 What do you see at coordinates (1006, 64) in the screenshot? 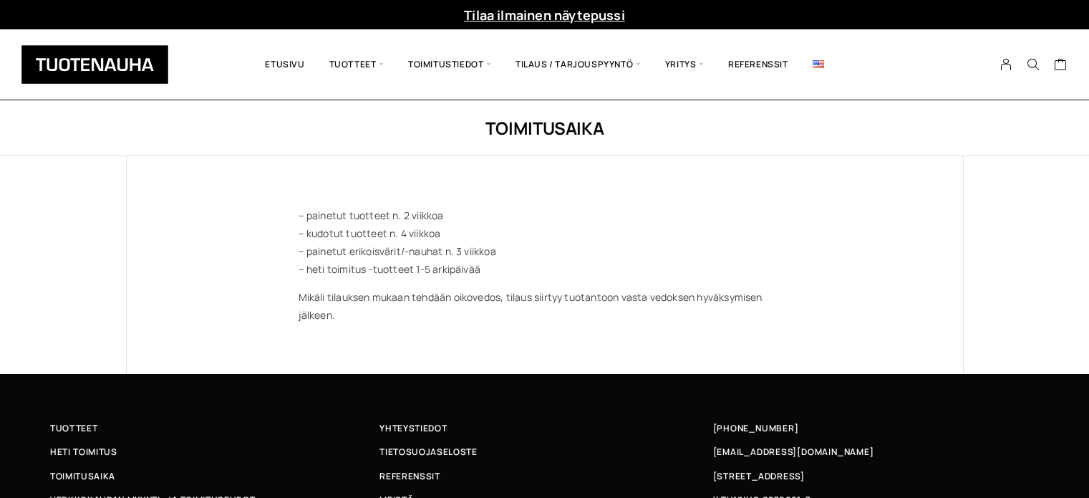
I see `a: My Account` at bounding box center [1006, 64].